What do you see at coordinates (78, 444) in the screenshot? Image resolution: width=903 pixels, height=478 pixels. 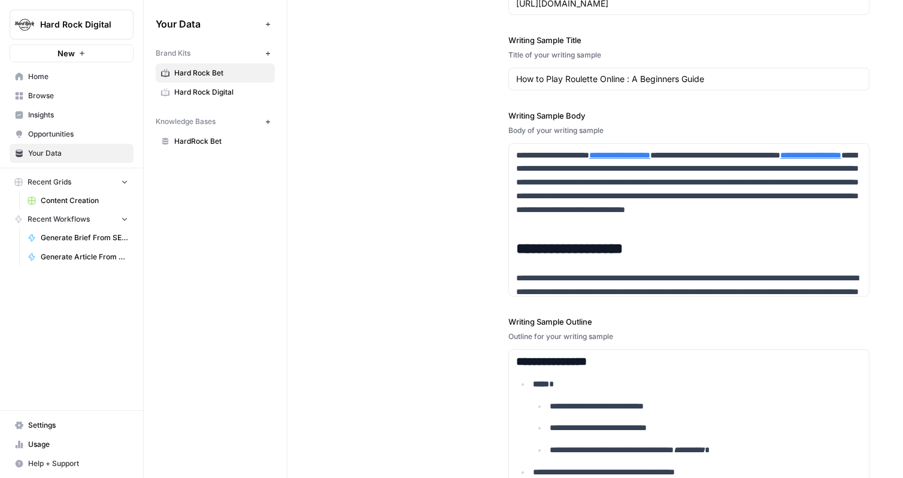 I see `span: Usage` at bounding box center [78, 444].